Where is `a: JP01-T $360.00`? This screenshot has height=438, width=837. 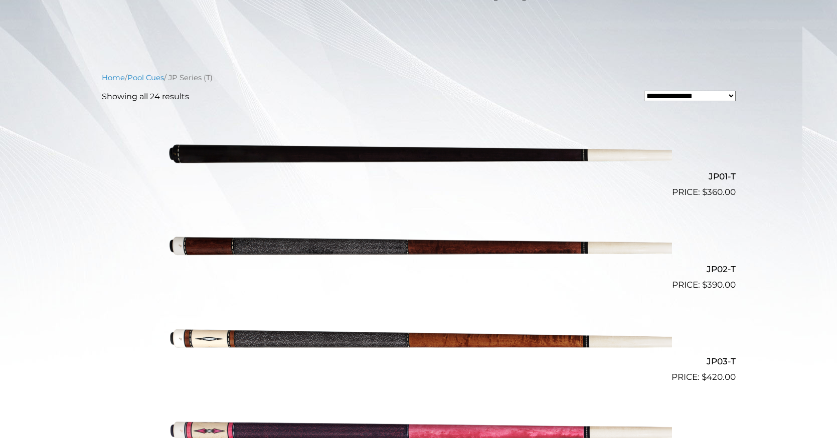 a: JP01-T $360.00 is located at coordinates (419, 155).